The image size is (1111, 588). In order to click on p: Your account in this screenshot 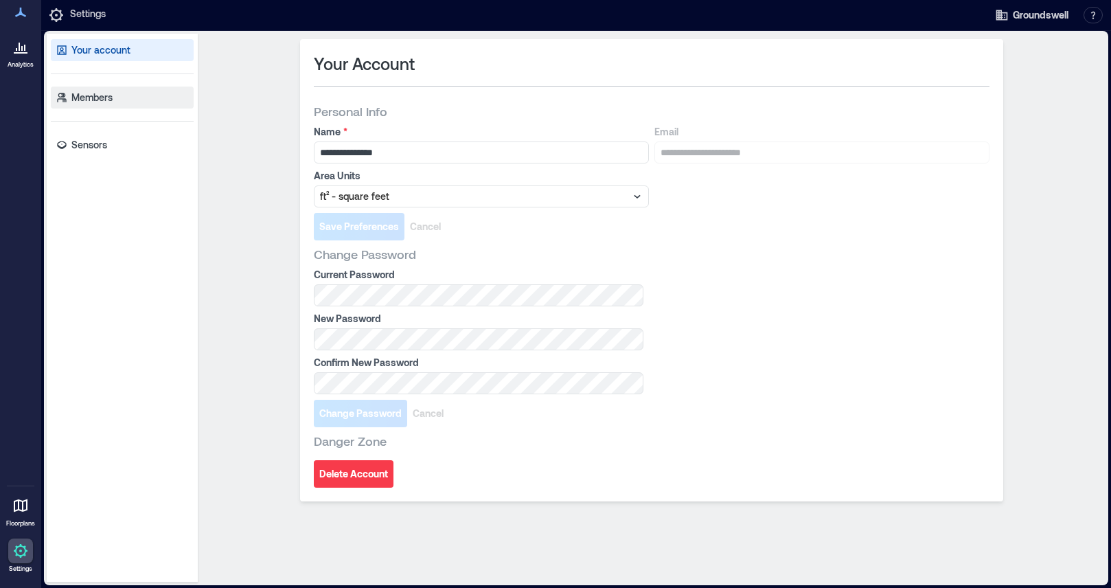, I will do `click(101, 50)`.